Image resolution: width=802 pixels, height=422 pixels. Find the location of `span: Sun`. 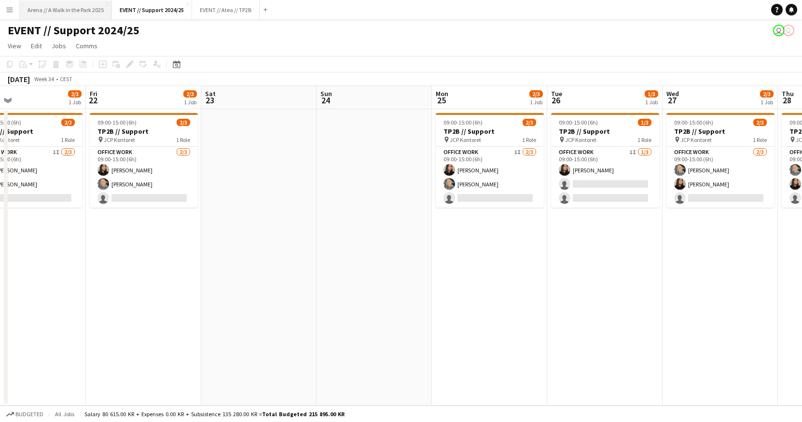

span: Sun is located at coordinates (326, 94).